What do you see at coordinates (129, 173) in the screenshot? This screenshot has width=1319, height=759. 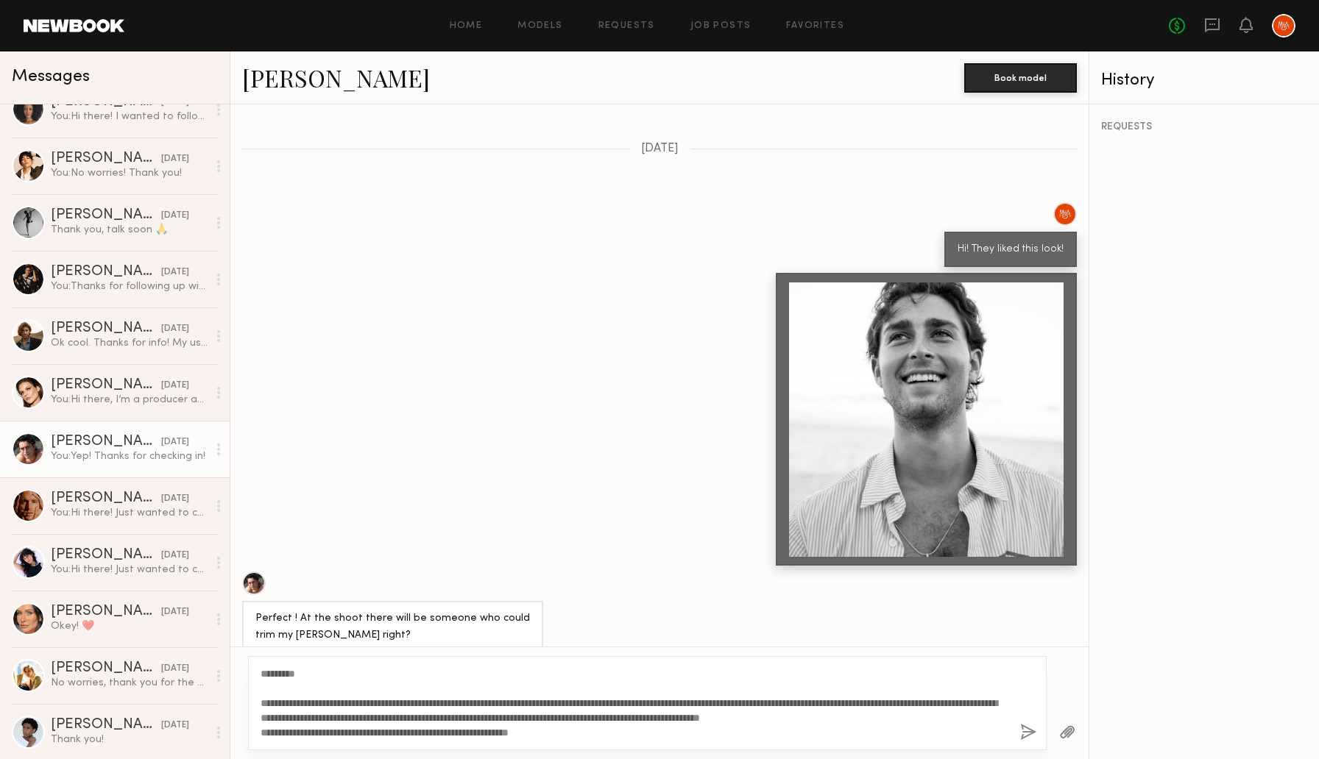 I see `div: You: No worries! Thank you!` at bounding box center [129, 173].